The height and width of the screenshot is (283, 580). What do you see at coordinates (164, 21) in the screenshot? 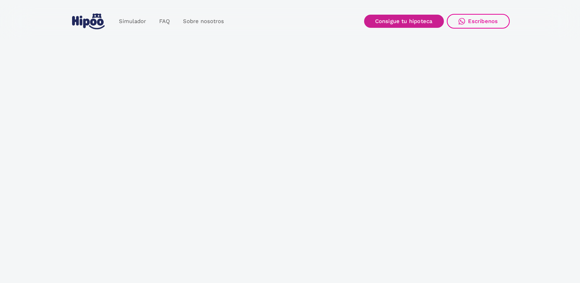
I see `a: FAQ` at bounding box center [164, 21].